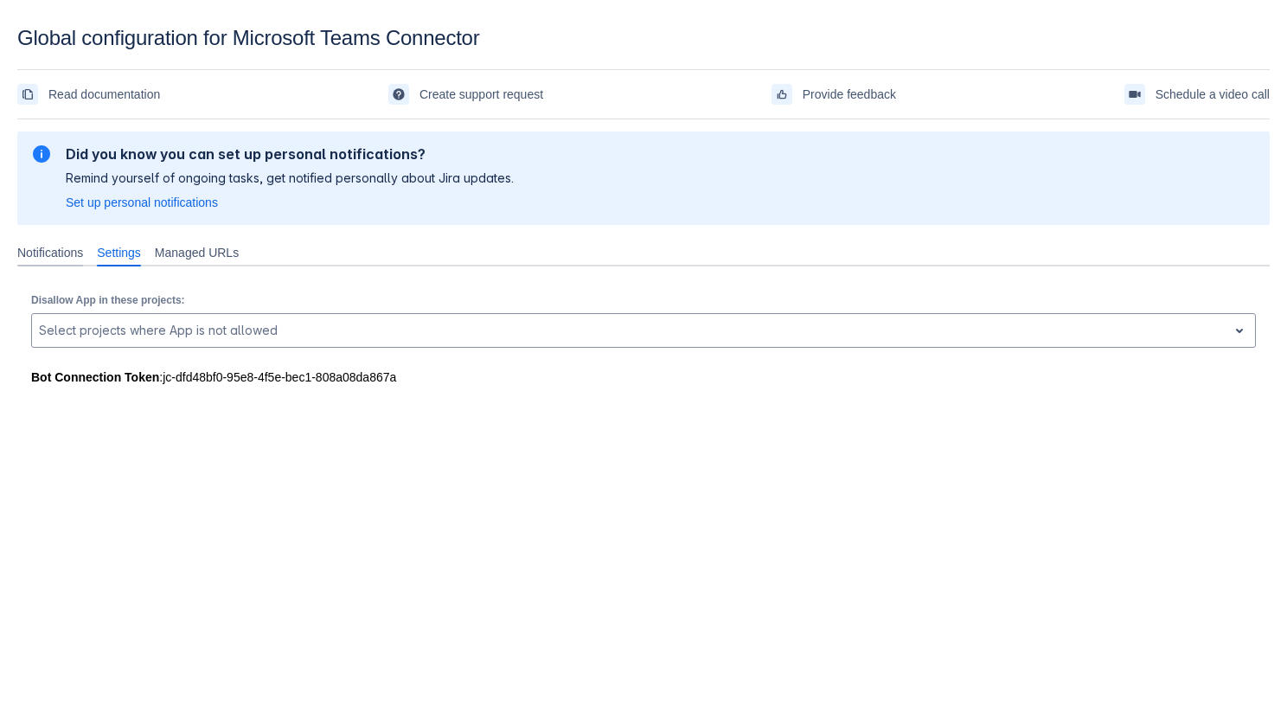  I want to click on a: Set up personal notifications, so click(142, 202).